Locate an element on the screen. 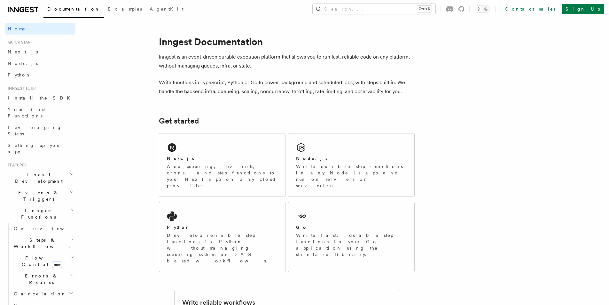  a: Get started is located at coordinates (179, 121).